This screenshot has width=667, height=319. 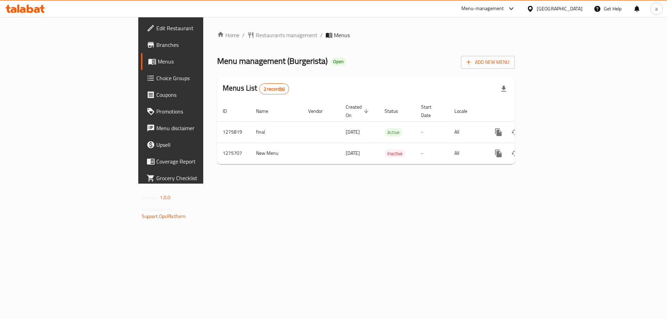 What do you see at coordinates (482, 9) in the screenshot?
I see `div: Menu-management` at bounding box center [482, 9].